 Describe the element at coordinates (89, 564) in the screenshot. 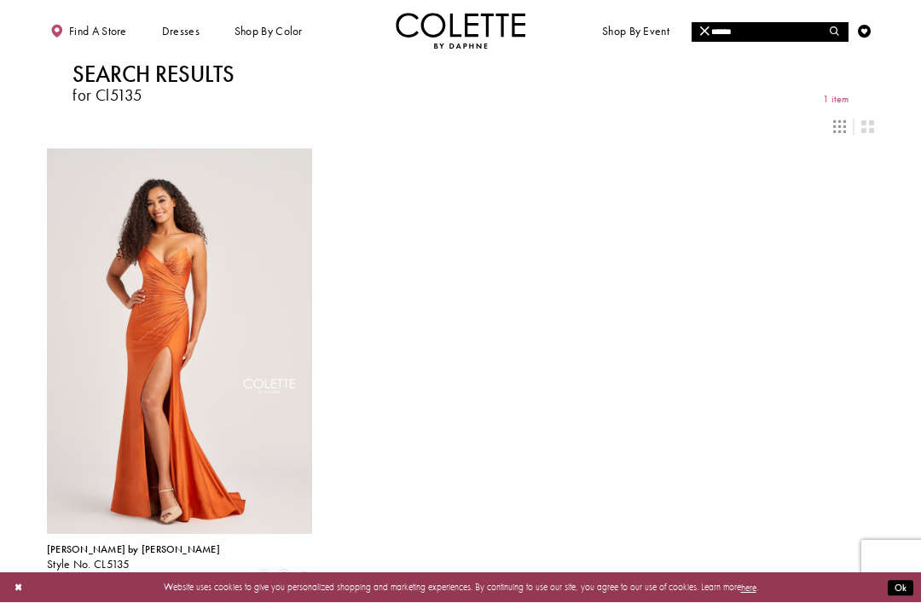

I see `span: Style No. CL5135` at that location.